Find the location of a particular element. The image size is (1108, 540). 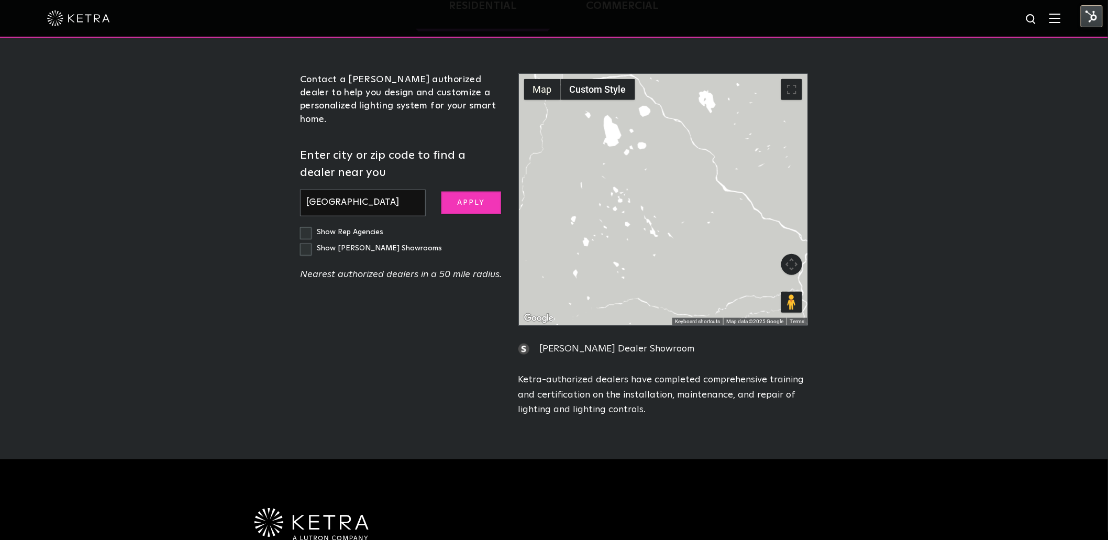

img: Hamburger%20Nav.svg is located at coordinates (1055, 18).